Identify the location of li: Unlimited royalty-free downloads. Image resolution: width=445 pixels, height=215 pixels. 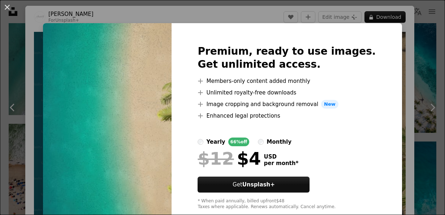
(286, 92).